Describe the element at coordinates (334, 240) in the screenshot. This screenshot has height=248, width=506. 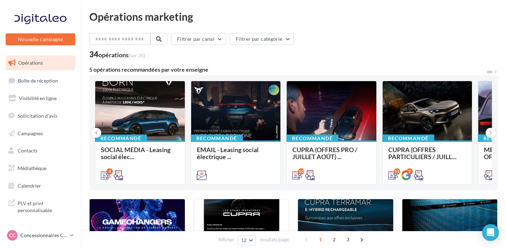
I see `span: 2` at that location.